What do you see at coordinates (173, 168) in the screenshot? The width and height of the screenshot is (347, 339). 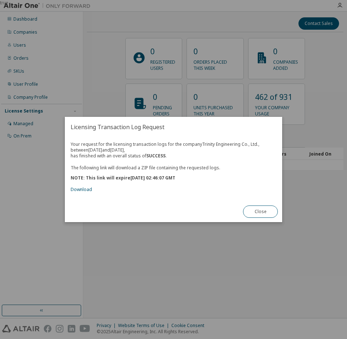 I see `p: The following link will download a ZIP file containing the requested logs.` at bounding box center [173, 168].